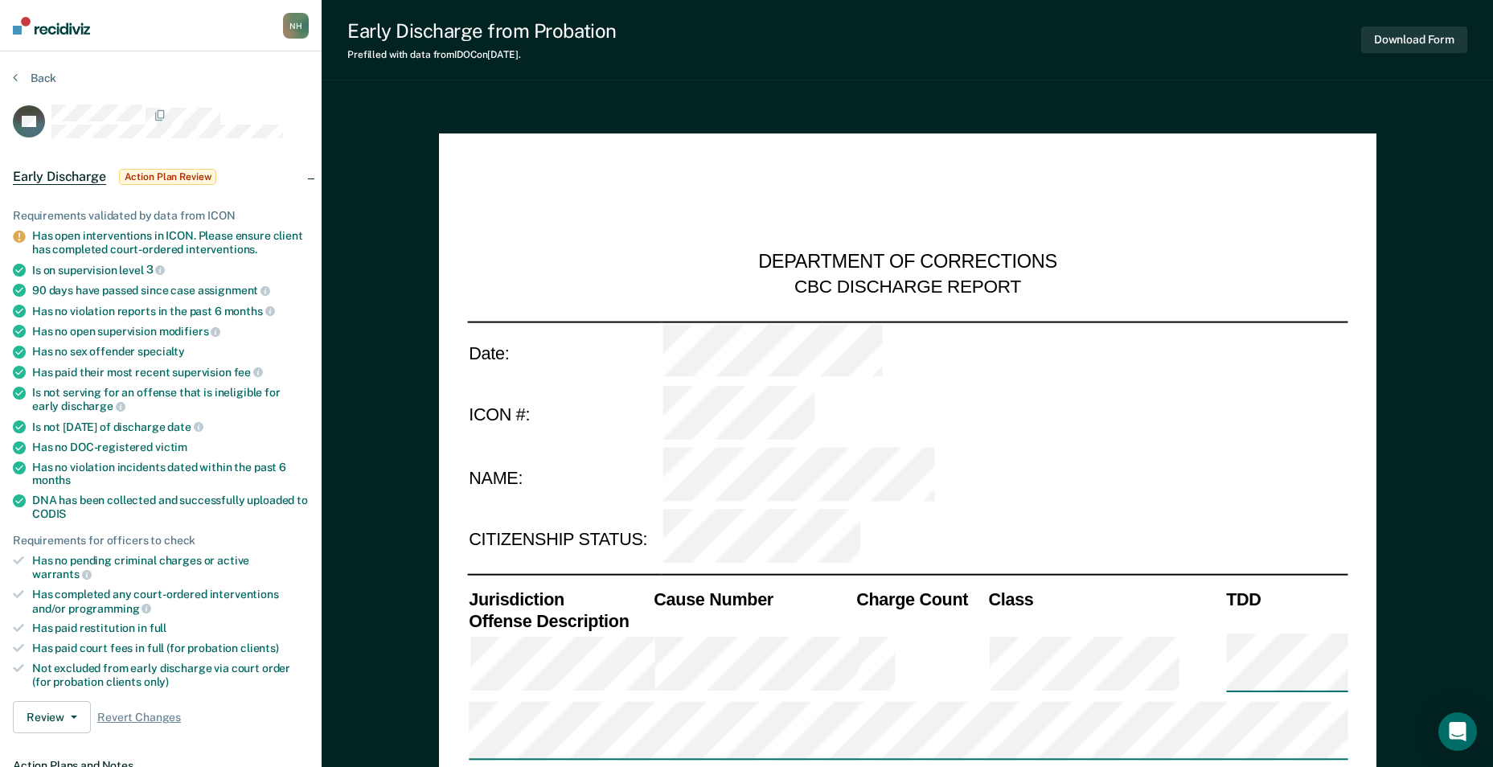 Image resolution: width=1493 pixels, height=767 pixels. I want to click on div: Has paid restitution in, so click(170, 628).